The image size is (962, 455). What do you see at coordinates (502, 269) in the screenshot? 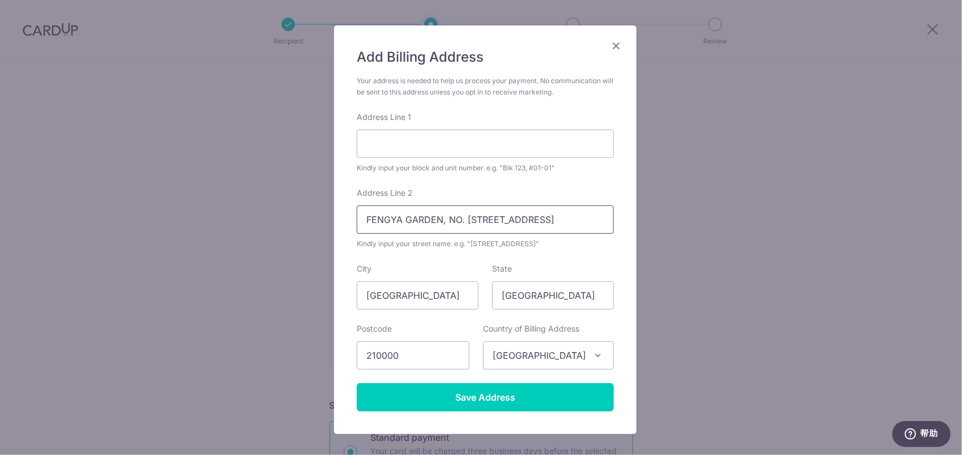
I see `label: State` at bounding box center [502, 269].